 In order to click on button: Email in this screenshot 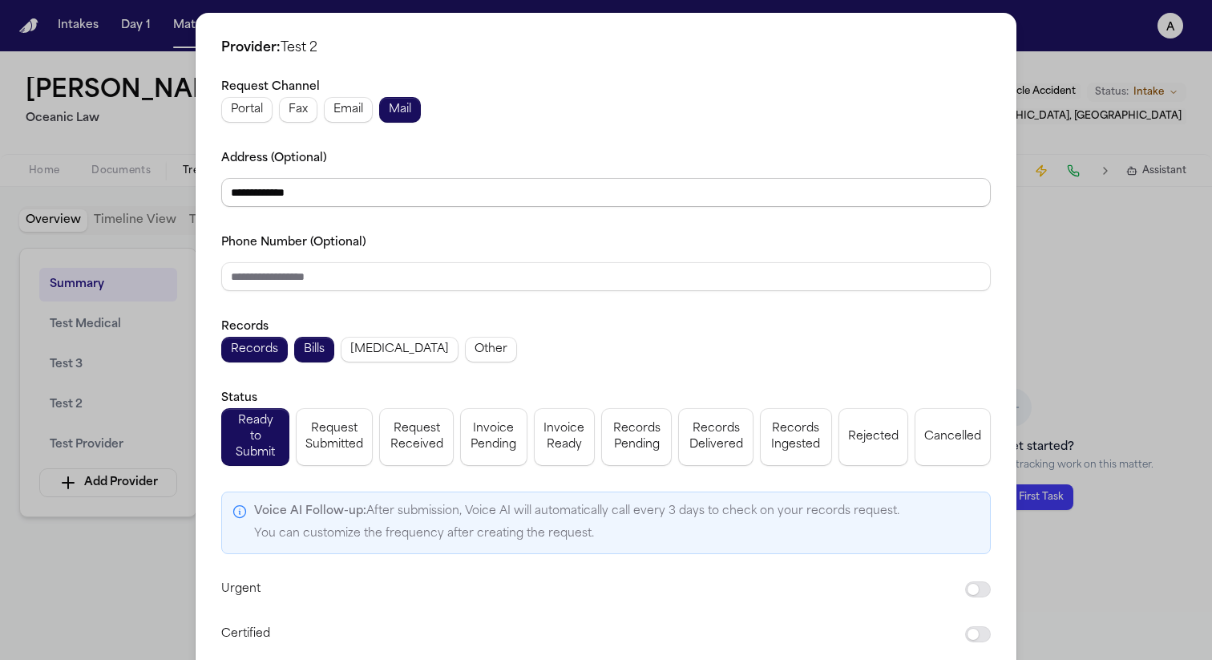, I will do `click(348, 110)`.